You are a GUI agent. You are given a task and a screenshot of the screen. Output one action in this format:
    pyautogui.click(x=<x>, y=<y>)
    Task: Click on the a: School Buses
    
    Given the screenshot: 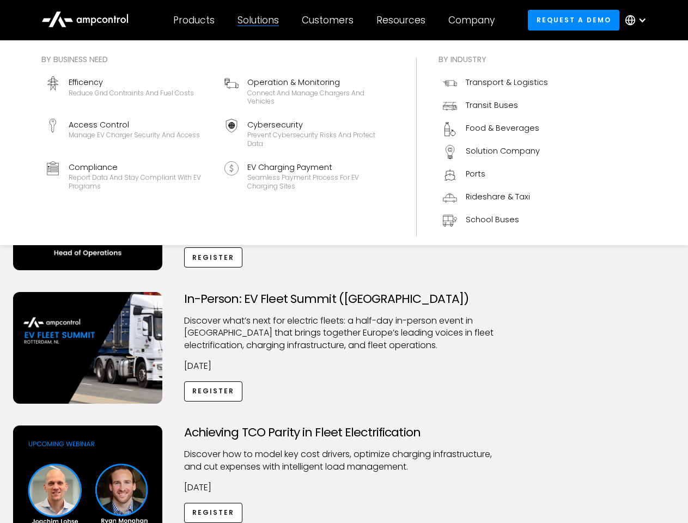 What is the action you would take?
    pyautogui.click(x=495, y=221)
    